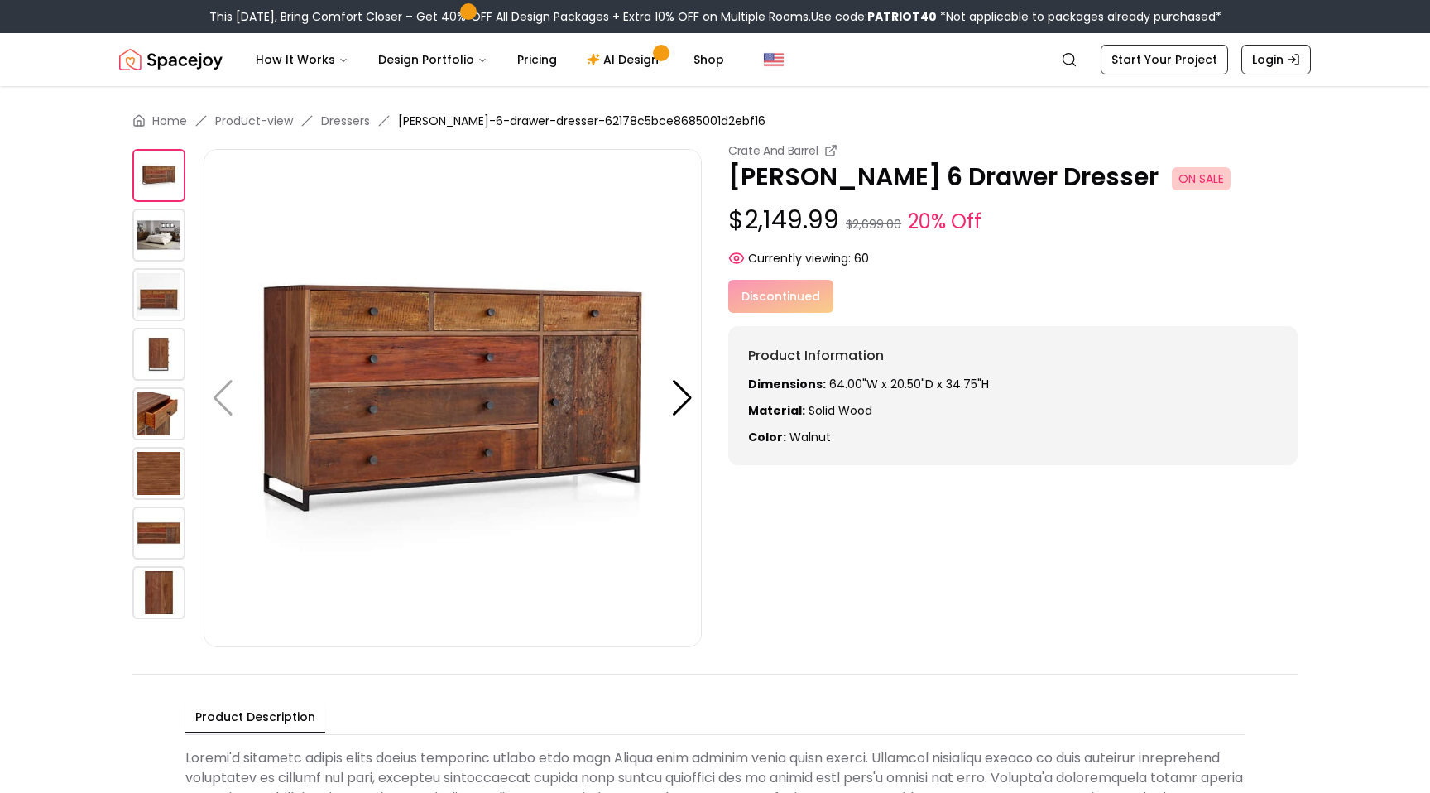 The width and height of the screenshot is (1430, 793). I want to click on a: Start Your Project, so click(1164, 60).